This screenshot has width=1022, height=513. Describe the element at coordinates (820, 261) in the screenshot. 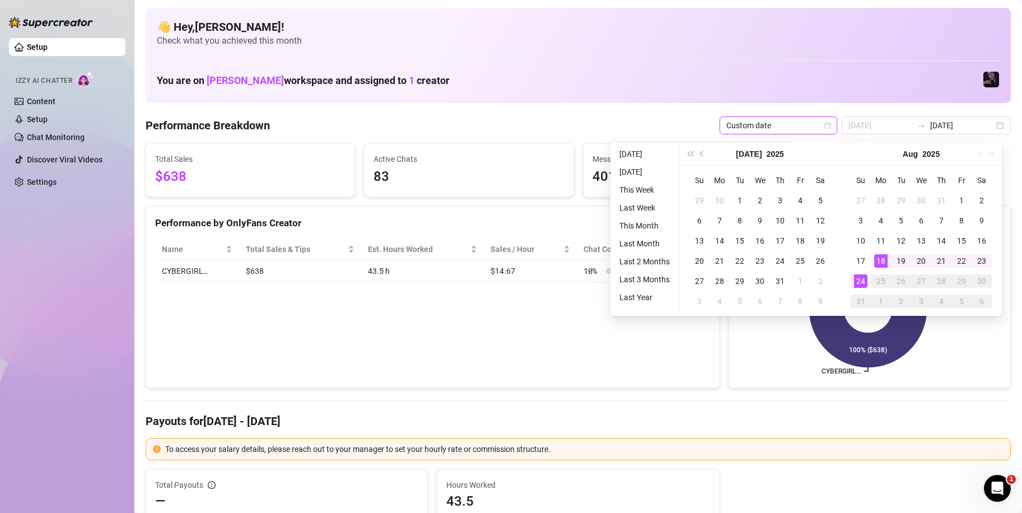

I see `div: 26` at that location.